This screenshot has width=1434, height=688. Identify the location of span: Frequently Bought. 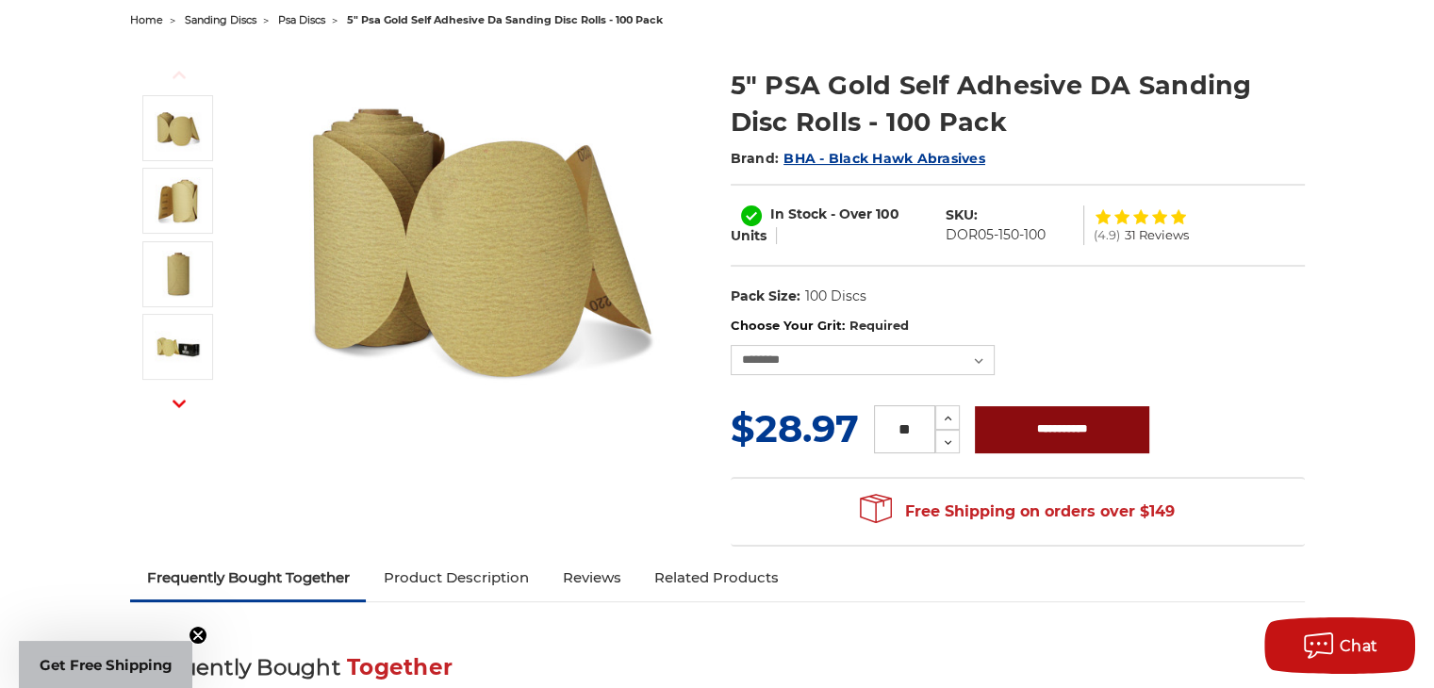
(235, 667).